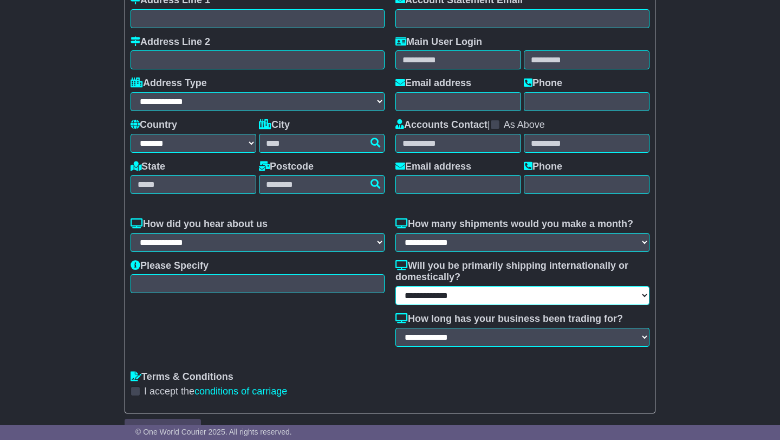 The height and width of the screenshot is (440, 780). Describe the element at coordinates (168, 83) in the screenshot. I see `label: Address Type` at that location.